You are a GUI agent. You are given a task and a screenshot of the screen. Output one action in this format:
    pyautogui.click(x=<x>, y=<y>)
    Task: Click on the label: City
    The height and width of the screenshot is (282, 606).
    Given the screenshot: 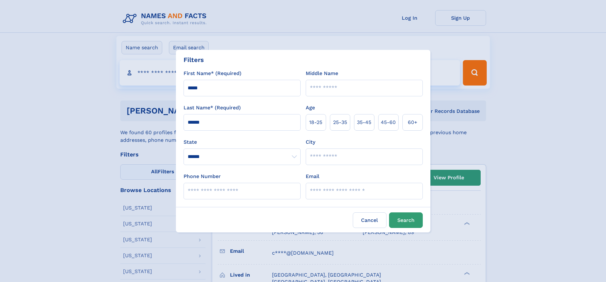 What is the action you would take?
    pyautogui.click(x=310, y=142)
    